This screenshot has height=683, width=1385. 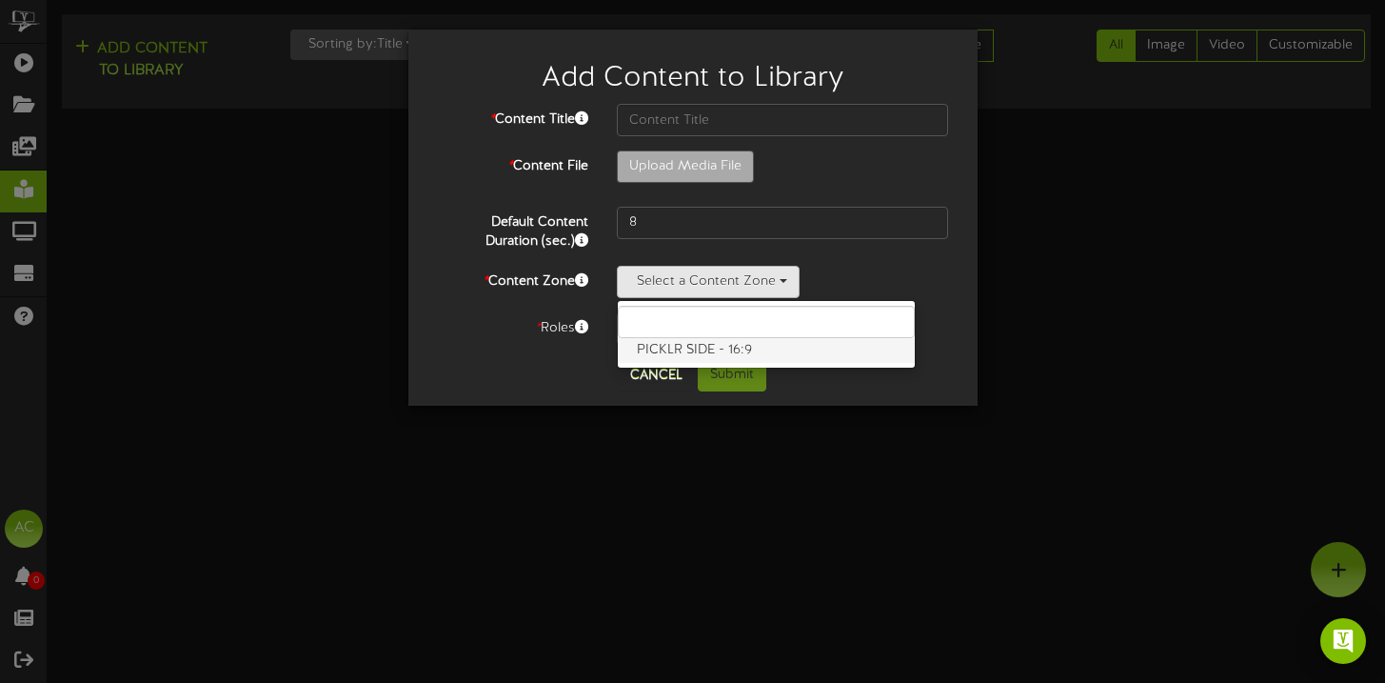 What do you see at coordinates (656, 375) in the screenshot?
I see `button: Cancel` at bounding box center [656, 375].